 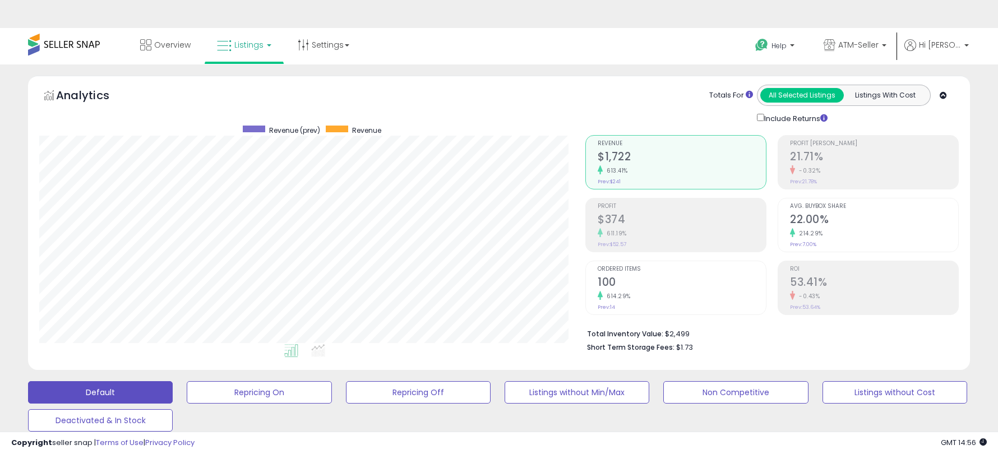 I want to click on button: Listings without Cost, so click(x=895, y=392).